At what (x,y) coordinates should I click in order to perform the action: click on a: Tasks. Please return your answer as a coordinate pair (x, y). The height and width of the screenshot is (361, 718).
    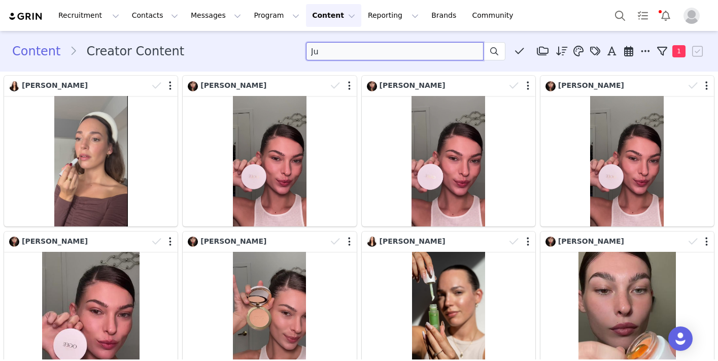
    Looking at the image, I should click on (643, 15).